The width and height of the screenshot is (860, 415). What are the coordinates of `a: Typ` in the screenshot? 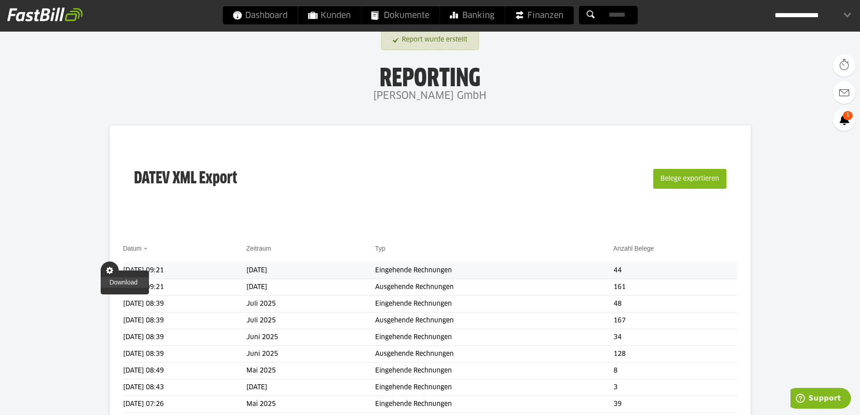 It's located at (380, 248).